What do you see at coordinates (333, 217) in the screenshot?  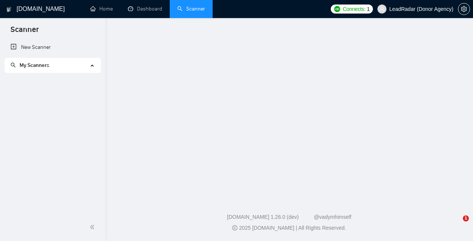 I see `a: @vadymhimself` at bounding box center [333, 217].